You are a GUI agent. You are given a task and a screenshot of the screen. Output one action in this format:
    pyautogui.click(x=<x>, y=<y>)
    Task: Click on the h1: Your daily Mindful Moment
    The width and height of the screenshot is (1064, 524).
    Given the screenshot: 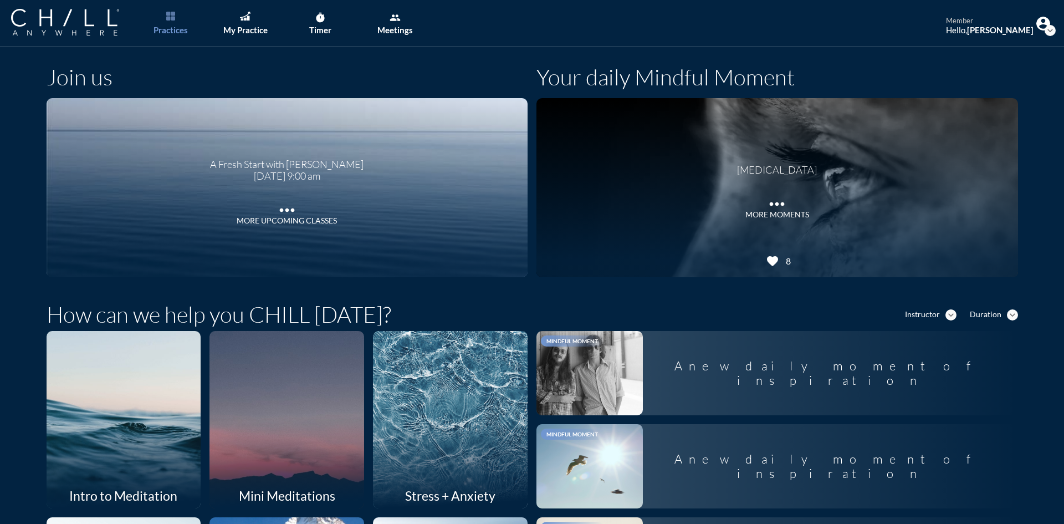 What is the action you would take?
    pyautogui.click(x=665, y=77)
    